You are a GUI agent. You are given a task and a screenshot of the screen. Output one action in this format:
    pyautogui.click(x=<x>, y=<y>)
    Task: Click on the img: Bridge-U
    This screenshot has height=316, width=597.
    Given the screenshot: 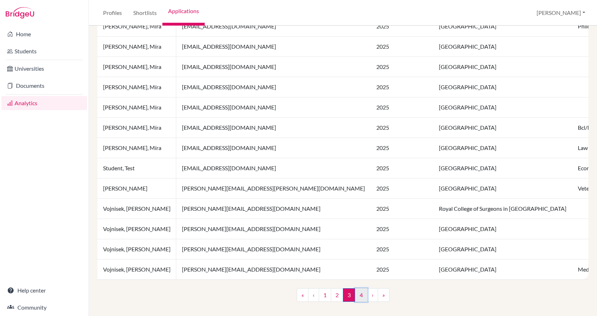 What is the action you would take?
    pyautogui.click(x=20, y=13)
    